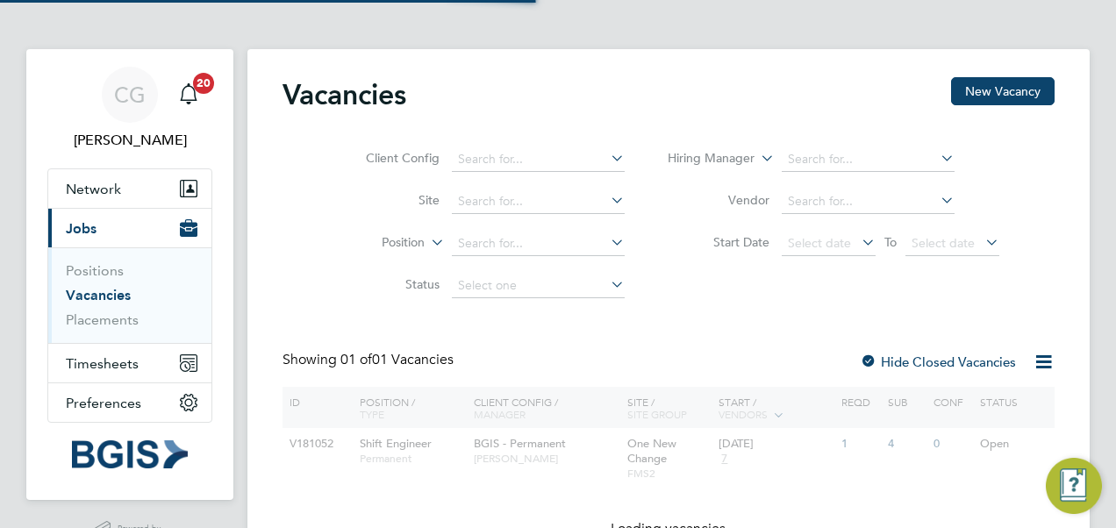 Image resolution: width=1116 pixels, height=528 pixels. I want to click on label: Site, so click(389, 200).